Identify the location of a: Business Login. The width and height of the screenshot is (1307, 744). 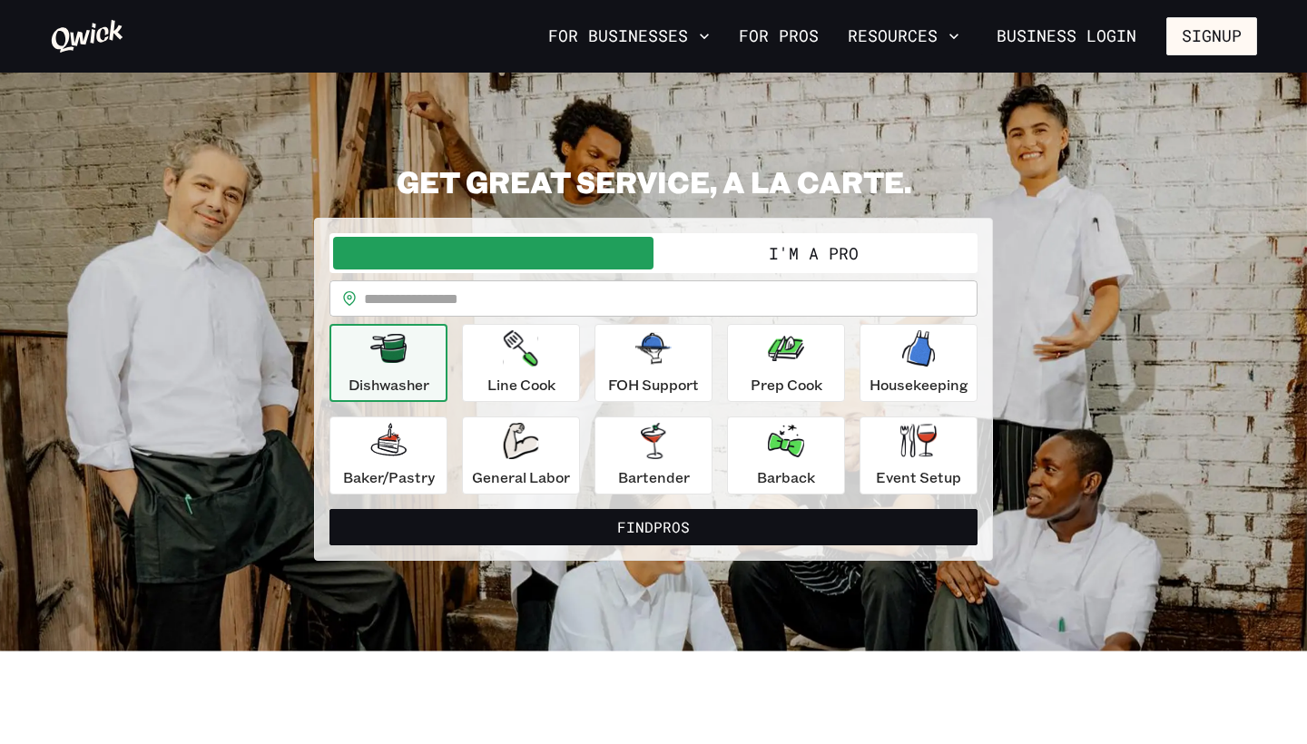
(1066, 36).